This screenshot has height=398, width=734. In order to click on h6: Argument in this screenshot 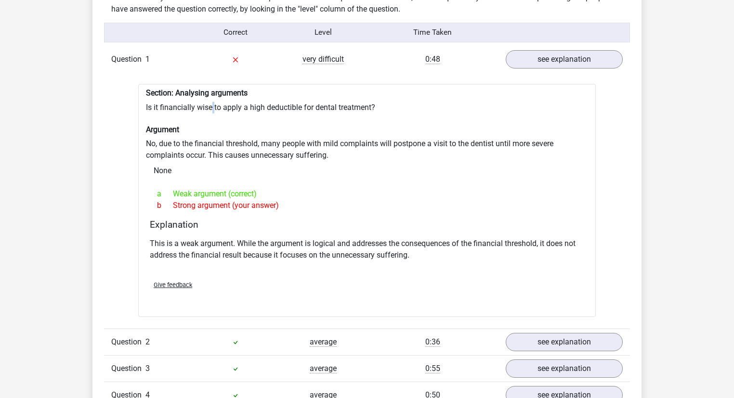, I will do `click(367, 129)`.